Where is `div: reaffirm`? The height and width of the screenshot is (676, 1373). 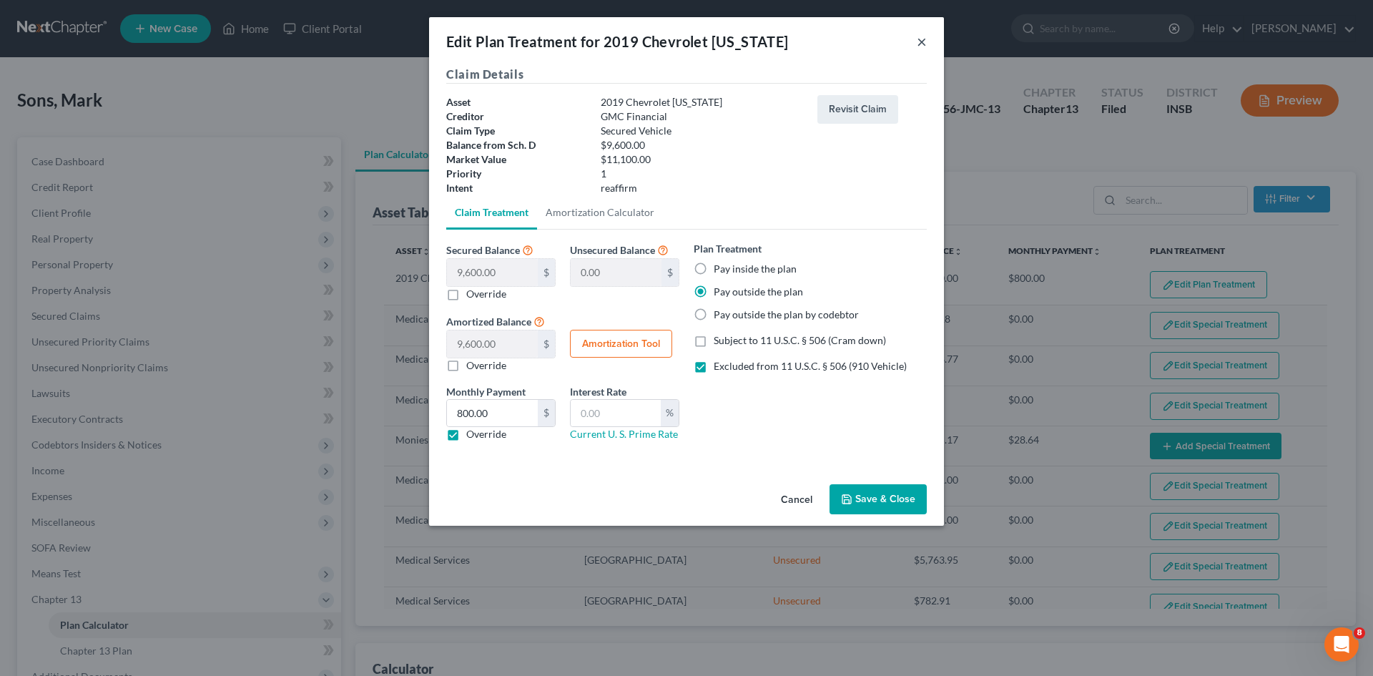
div: reaffirm is located at coordinates (702, 188).